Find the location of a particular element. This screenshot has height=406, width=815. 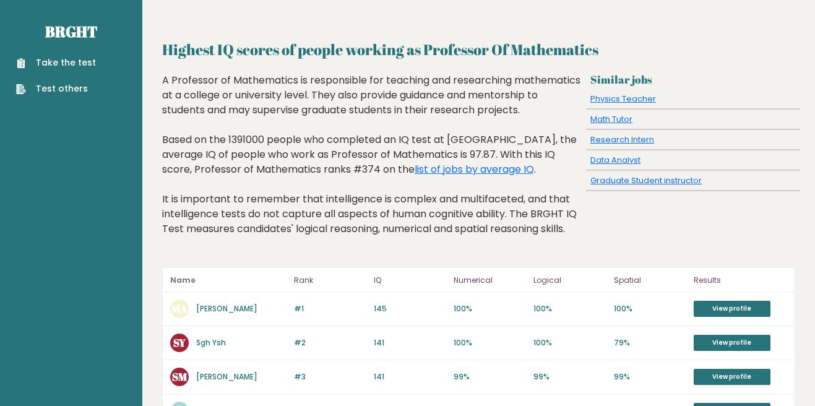

b: Name is located at coordinates (183, 280).